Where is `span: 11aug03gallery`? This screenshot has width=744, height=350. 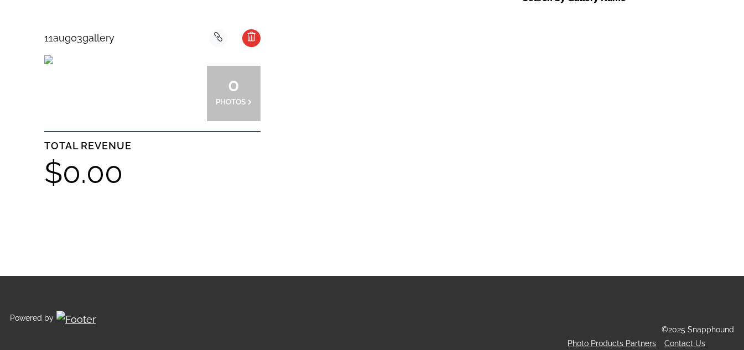 span: 11aug03gallery is located at coordinates (79, 38).